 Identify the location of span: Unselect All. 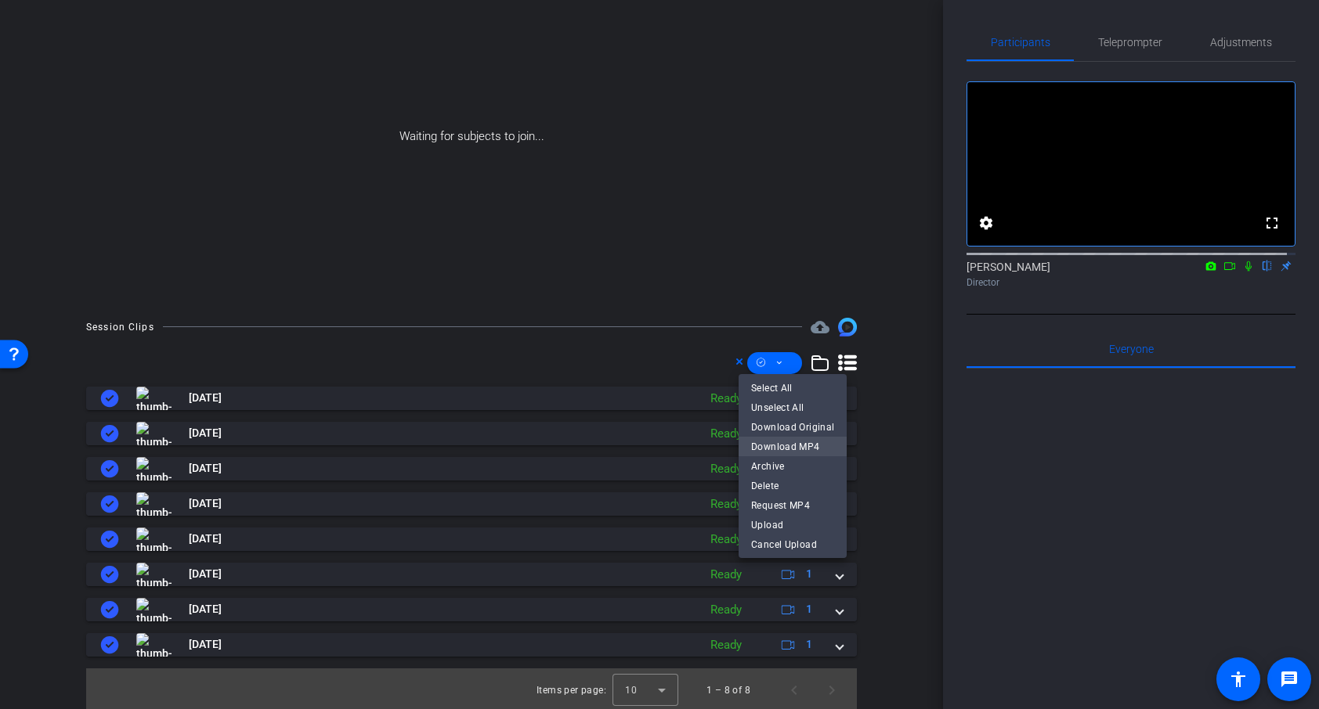
(792, 408).